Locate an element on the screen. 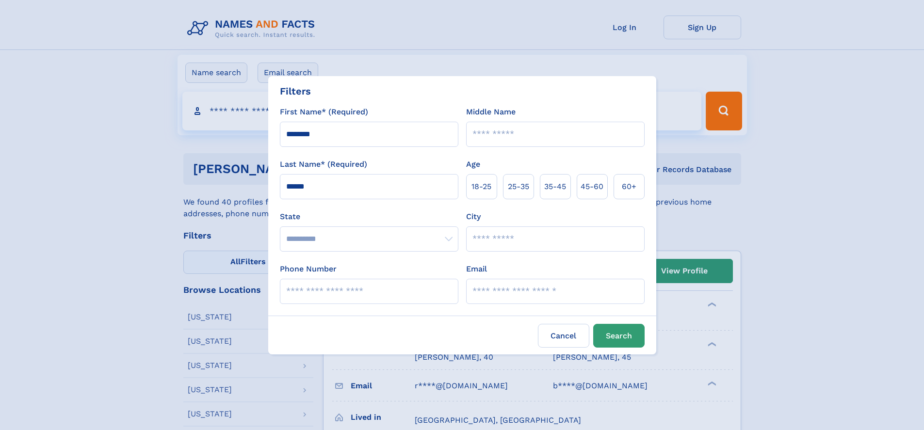 The height and width of the screenshot is (430, 924). div: Filters is located at coordinates (295, 91).